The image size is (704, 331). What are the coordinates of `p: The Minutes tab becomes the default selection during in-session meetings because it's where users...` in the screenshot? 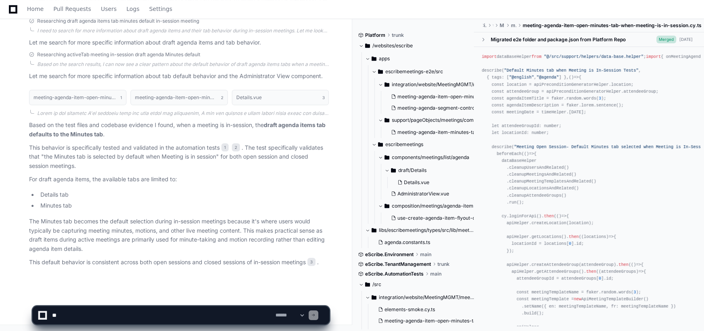 It's located at (179, 235).